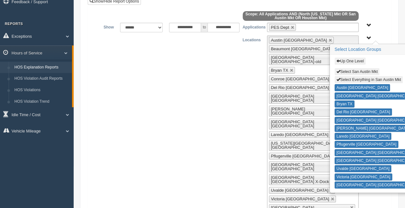 This screenshot has width=405, height=208. Describe the element at coordinates (42, 67) in the screenshot. I see `a: HOS Explanation Reports` at that location.